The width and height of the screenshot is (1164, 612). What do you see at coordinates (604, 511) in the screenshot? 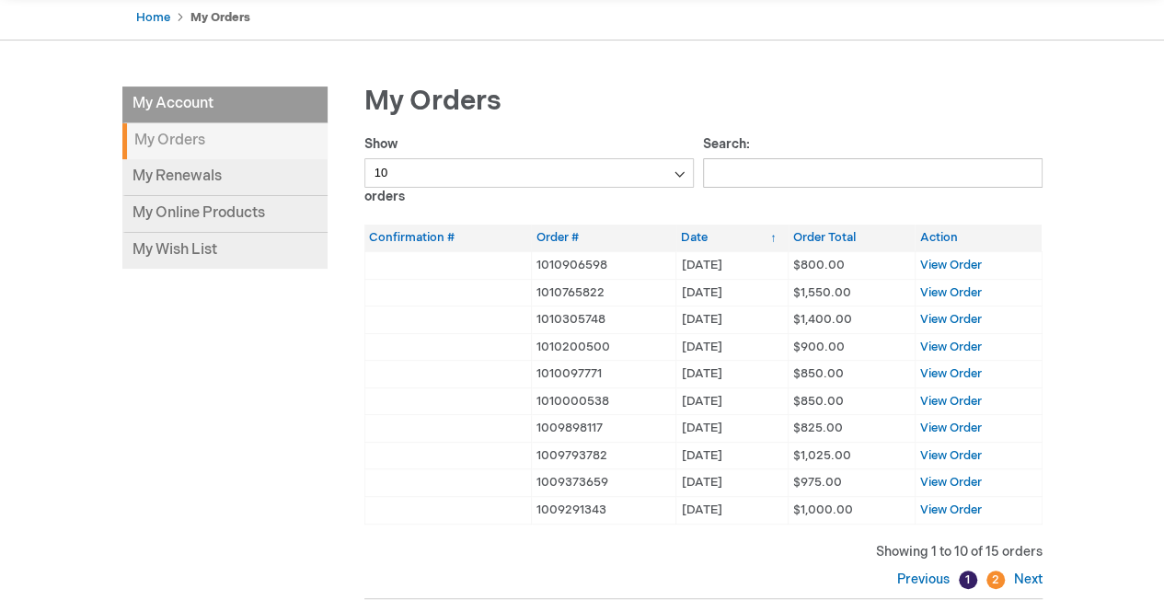
I see `td: 1009291343` at bounding box center [604, 511].